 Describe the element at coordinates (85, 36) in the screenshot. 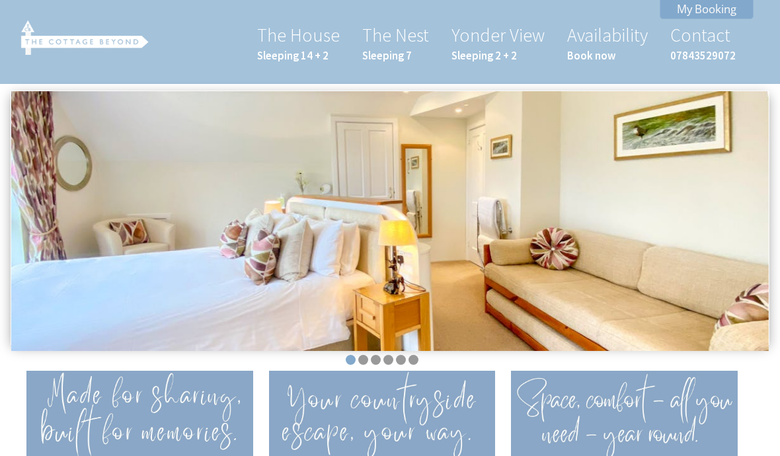

I see `img: The Cottage Beyond` at that location.